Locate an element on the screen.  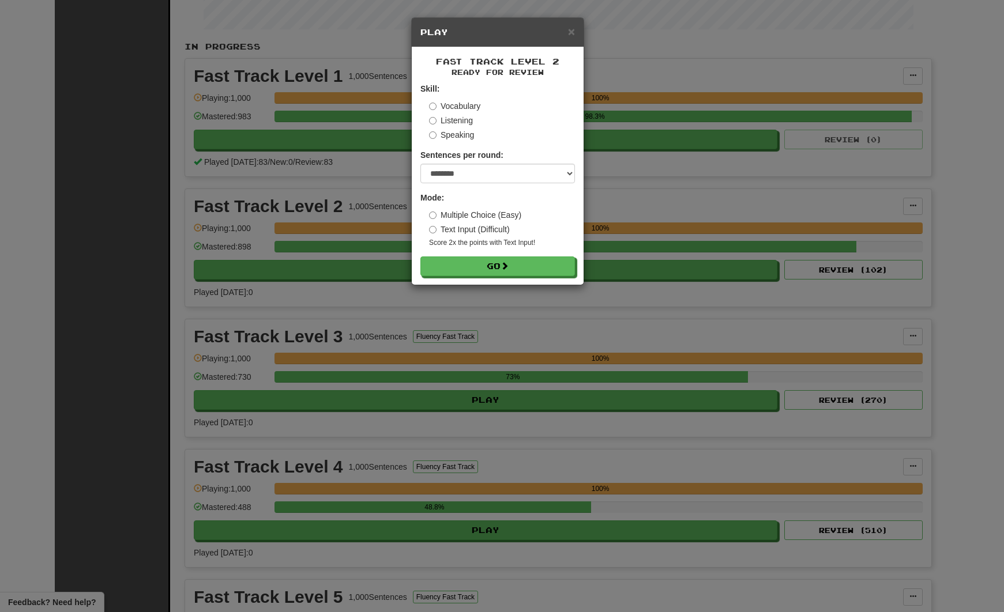
label: Listening is located at coordinates (451, 121).